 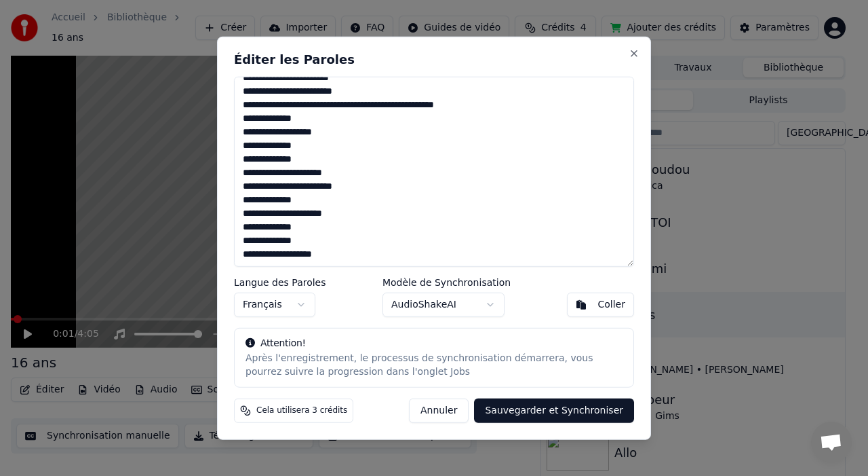 What do you see at coordinates (434, 59) in the screenshot?
I see `h2: Éditer les Paroles` at bounding box center [434, 59].